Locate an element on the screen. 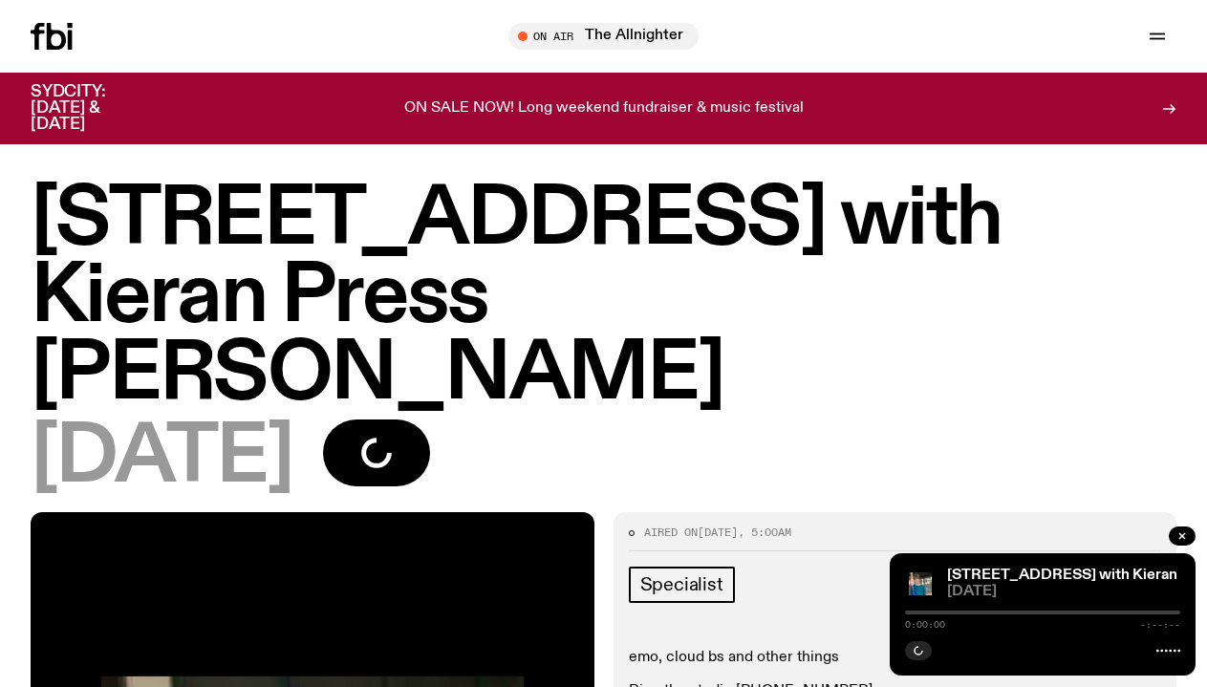  a: Specialist is located at coordinates (681, 585).